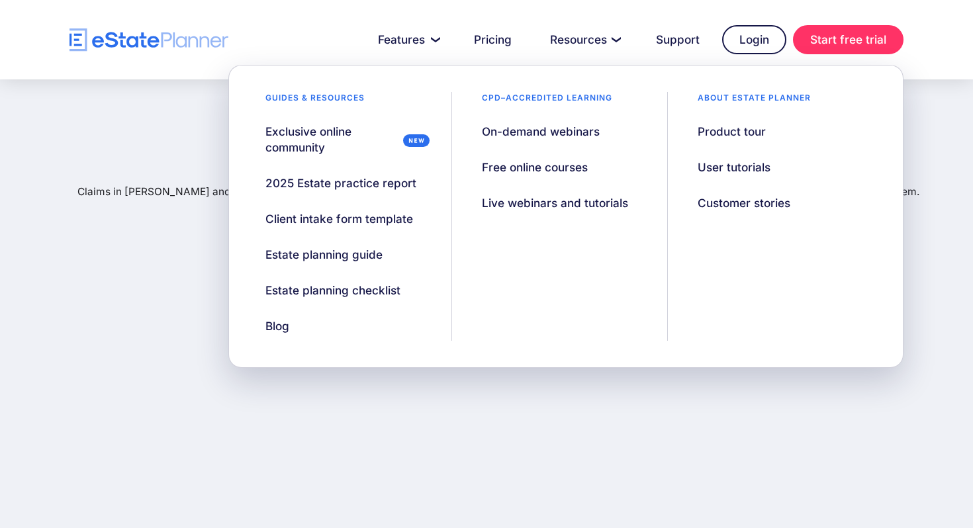  What do you see at coordinates (541, 132) in the screenshot?
I see `a: On-demand webinars` at bounding box center [541, 132].